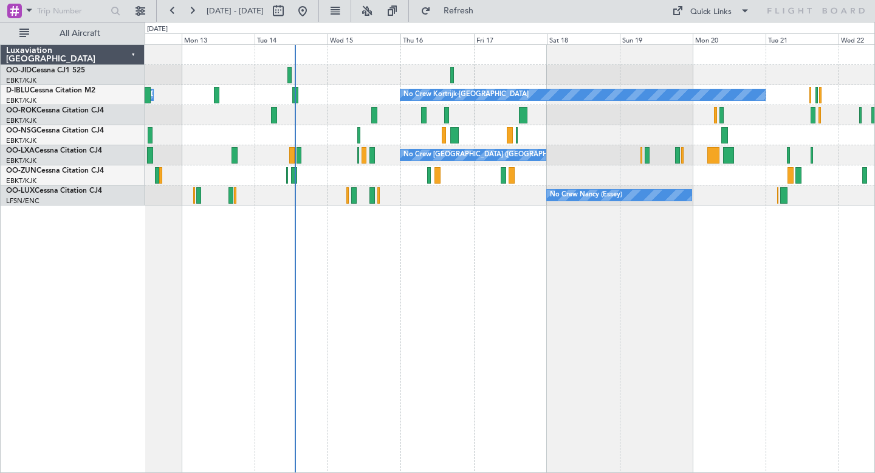  What do you see at coordinates (54, 191) in the screenshot?
I see `a: OO-LUXCessna Citation CJ4` at bounding box center [54, 191].